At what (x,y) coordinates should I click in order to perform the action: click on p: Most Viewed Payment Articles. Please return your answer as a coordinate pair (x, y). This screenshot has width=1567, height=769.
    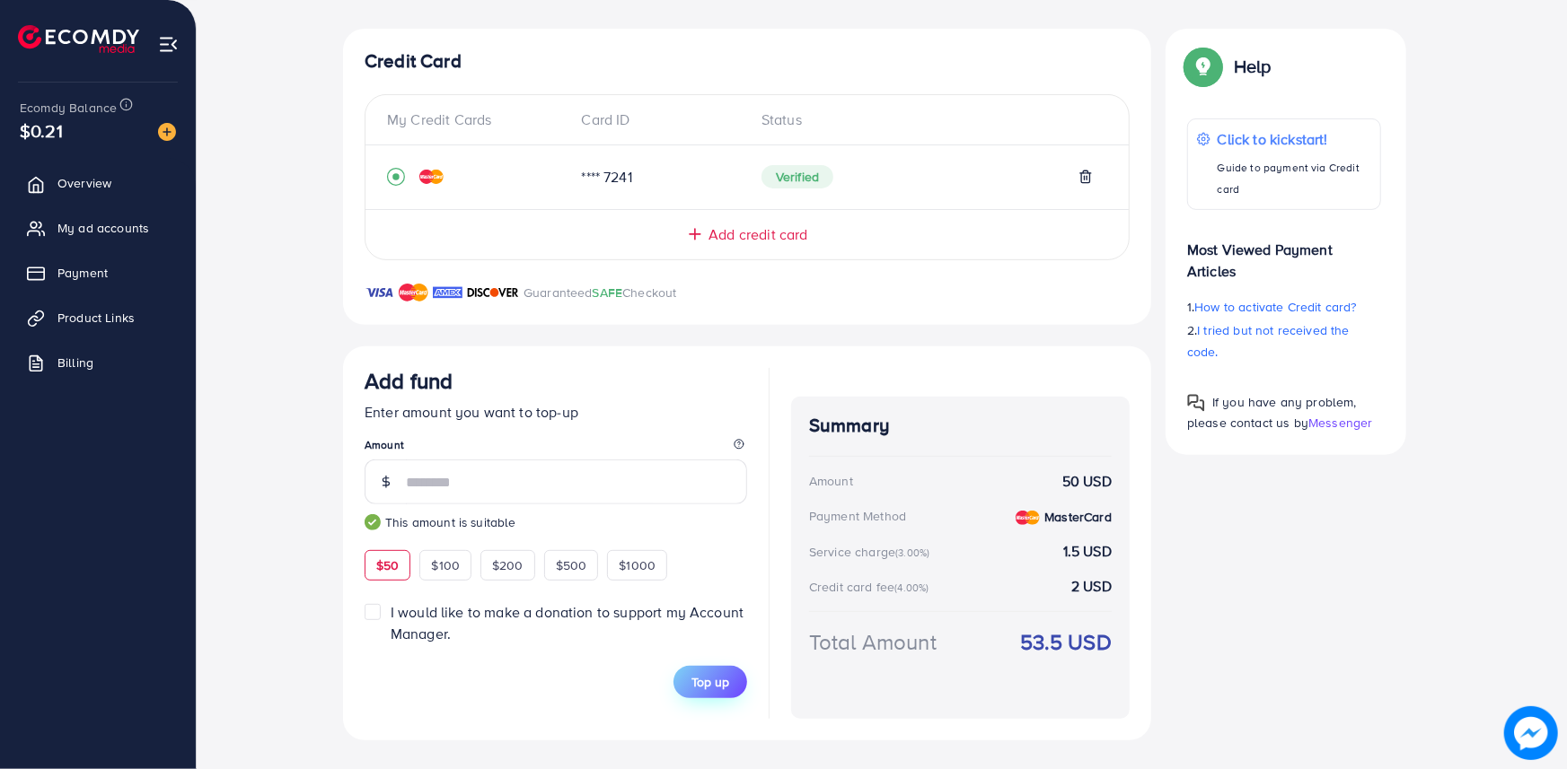
    Looking at the image, I should click on (1284, 253).